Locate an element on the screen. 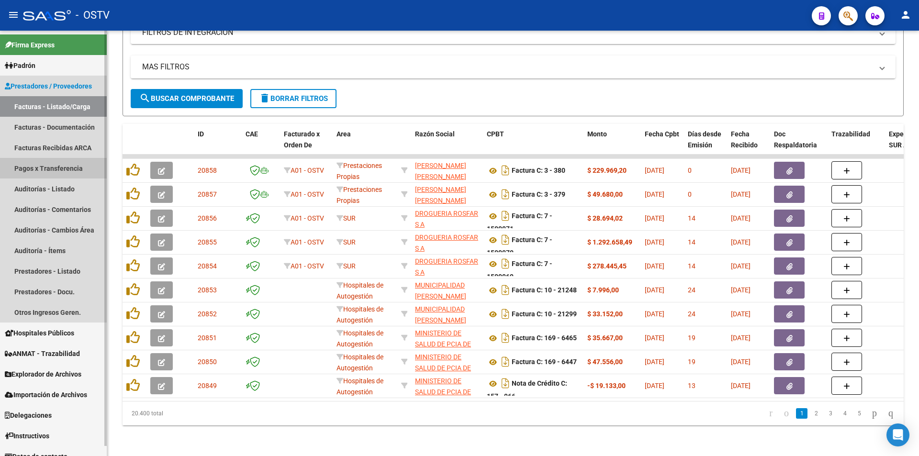  span: Fecha Cpbt is located at coordinates (662, 134).